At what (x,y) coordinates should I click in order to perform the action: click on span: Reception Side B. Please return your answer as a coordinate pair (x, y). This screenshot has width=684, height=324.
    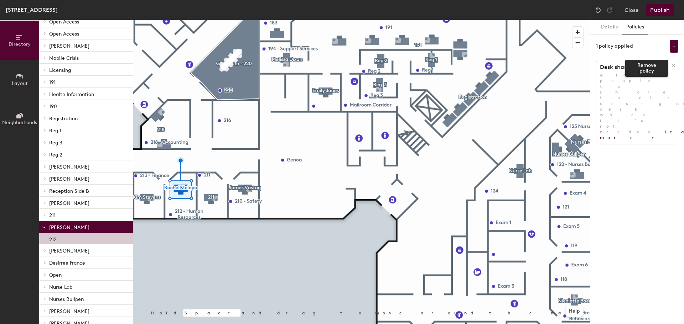
    Looking at the image, I should click on (69, 191).